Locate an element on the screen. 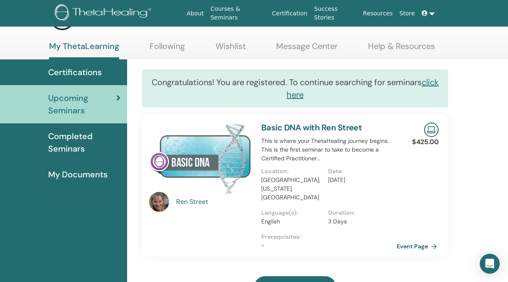  span: Upcoming Seminars is located at coordinates (82, 104).